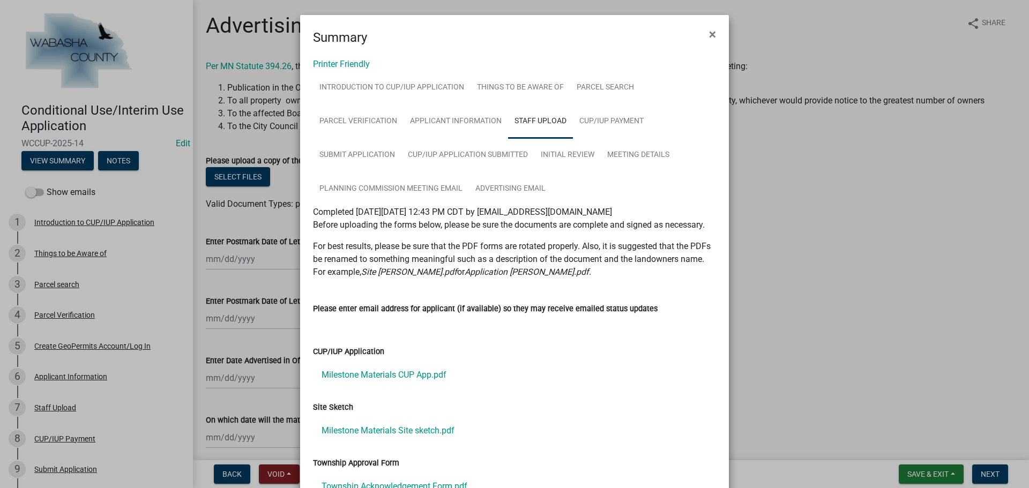 The height and width of the screenshot is (488, 1029). What do you see at coordinates (605, 88) in the screenshot?
I see `a: Parcel search` at bounding box center [605, 88].